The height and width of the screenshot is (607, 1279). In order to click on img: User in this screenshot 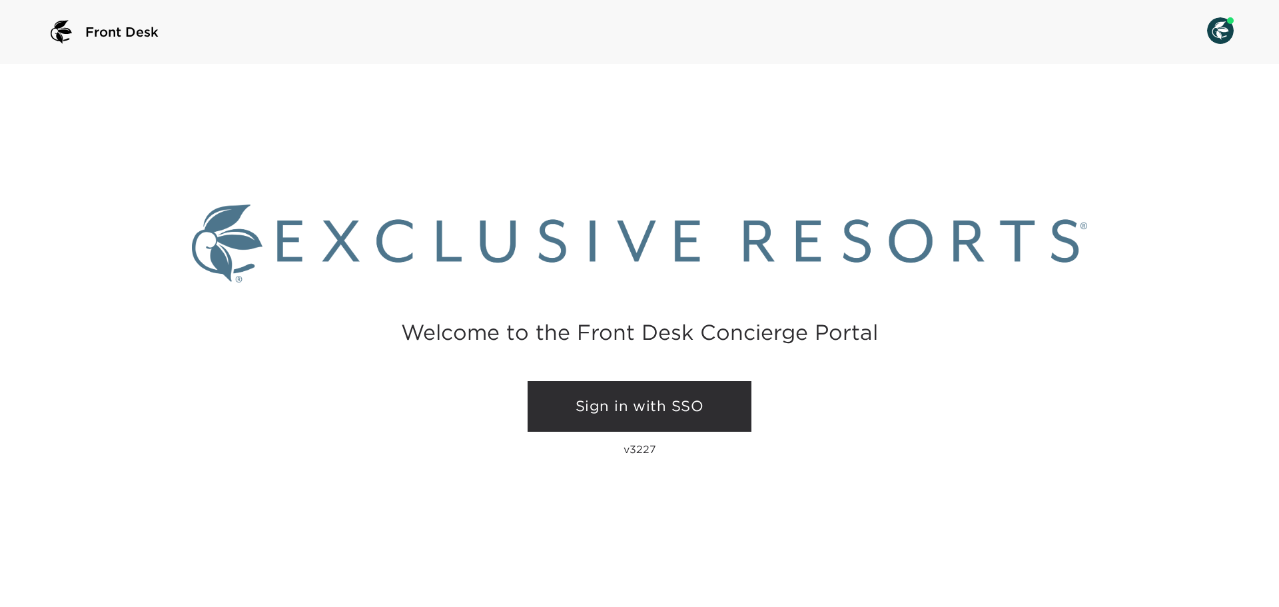, I will do `click(1220, 31)`.